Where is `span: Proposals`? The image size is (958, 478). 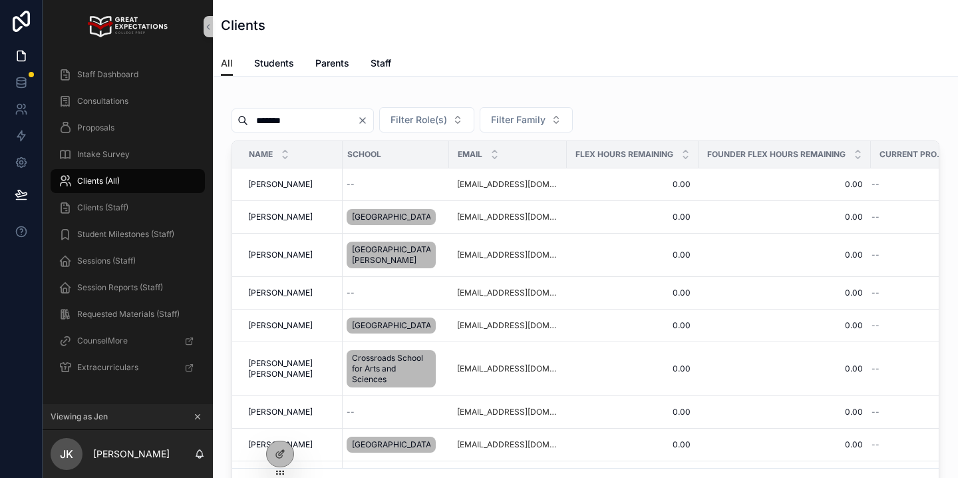 span: Proposals is located at coordinates (96, 128).